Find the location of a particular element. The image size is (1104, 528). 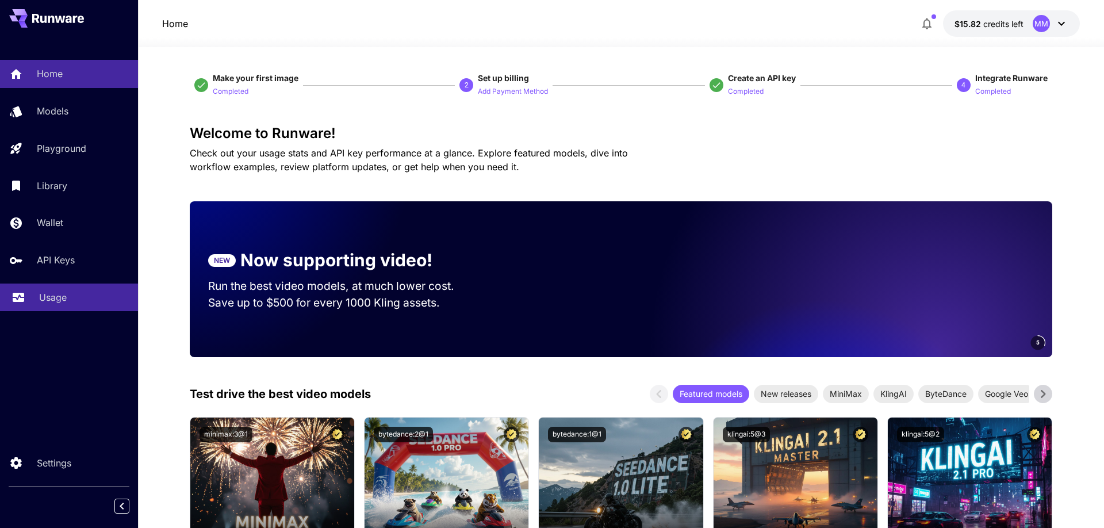

span: ByteDance is located at coordinates (946, 393).